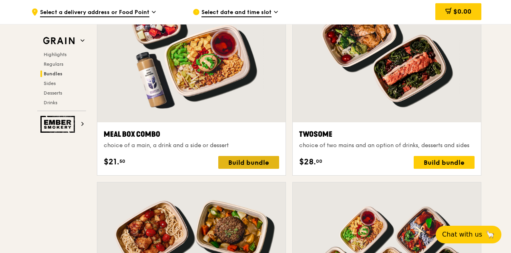 This screenshot has height=253, width=511. Describe the element at coordinates (55, 54) in the screenshot. I see `span: Highlights` at that location.